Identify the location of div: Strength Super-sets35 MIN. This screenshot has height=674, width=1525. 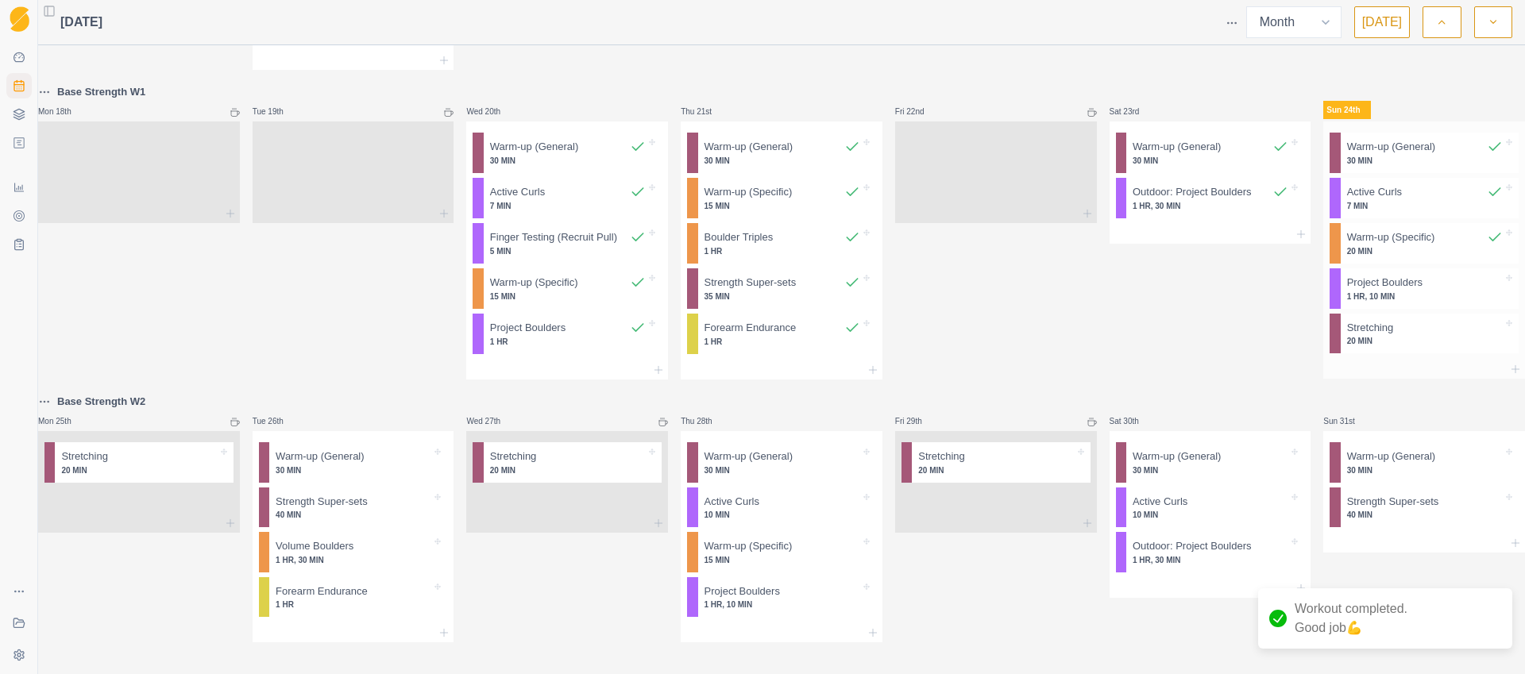
(782, 288).